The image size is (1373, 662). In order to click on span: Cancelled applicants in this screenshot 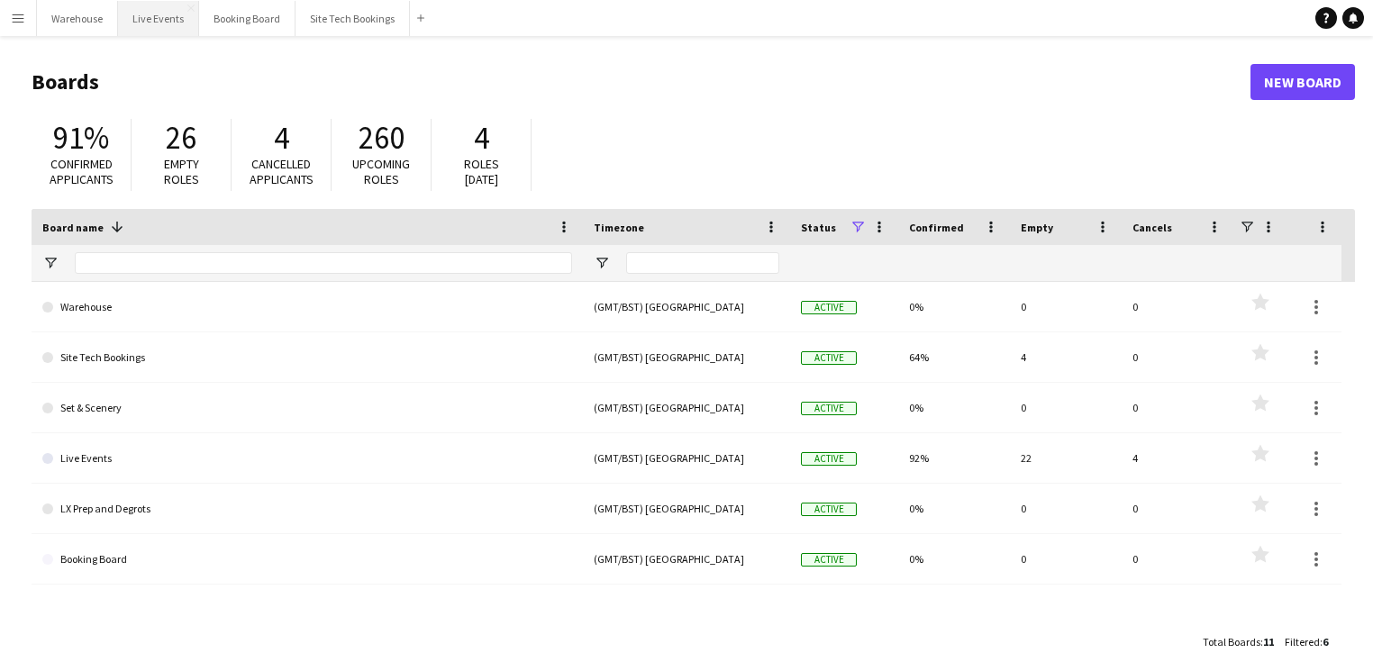, I will do `click(281, 171)`.